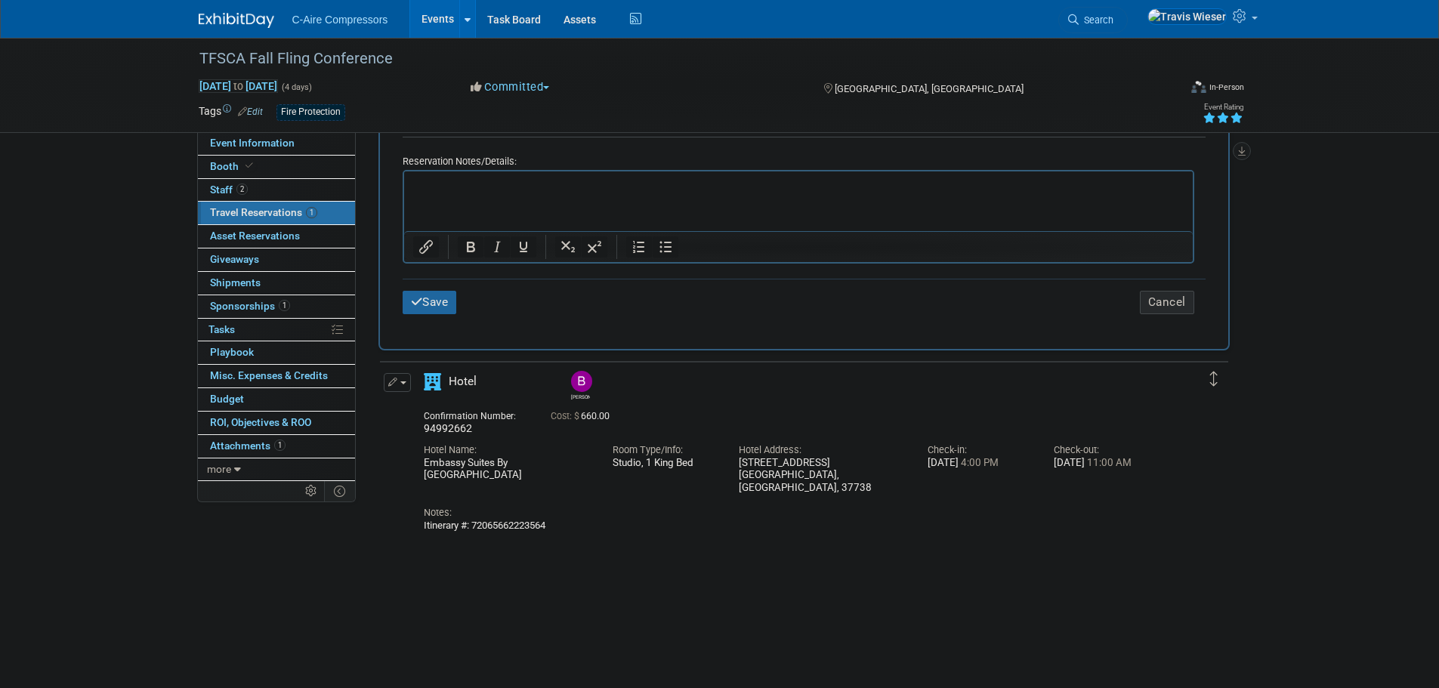 Image resolution: width=1439 pixels, height=688 pixels. Describe the element at coordinates (1108, 462) in the screenshot. I see `span: 11:00 AM` at that location.